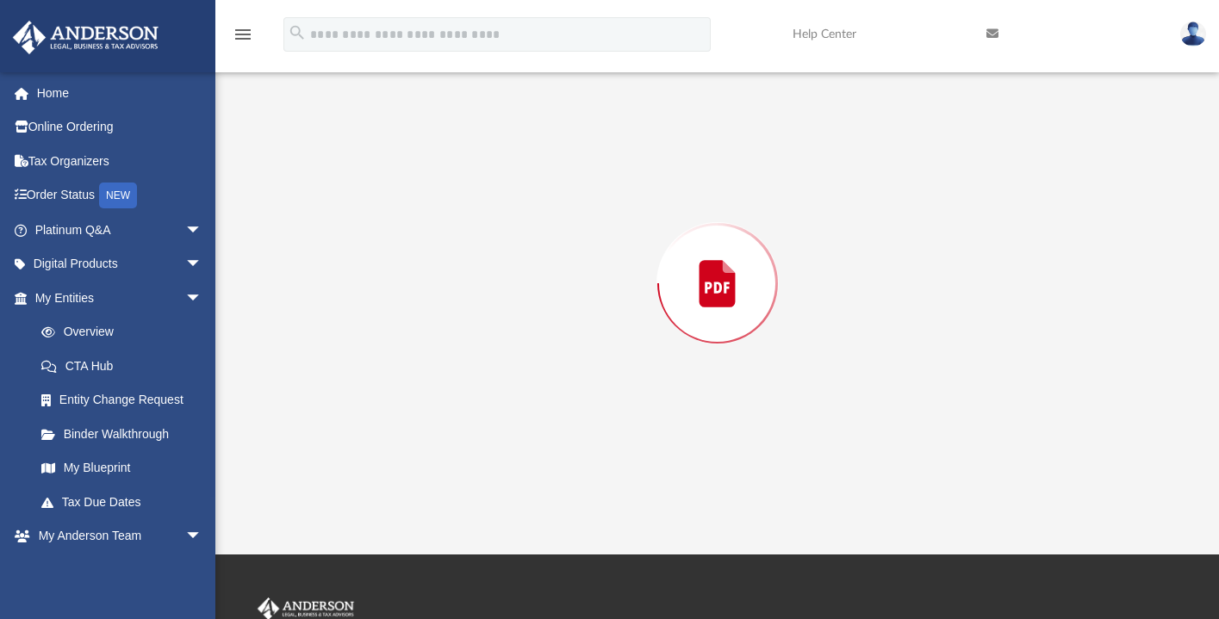 Image resolution: width=1219 pixels, height=619 pixels. What do you see at coordinates (243, 34) in the screenshot?
I see `i: menu` at bounding box center [243, 34].